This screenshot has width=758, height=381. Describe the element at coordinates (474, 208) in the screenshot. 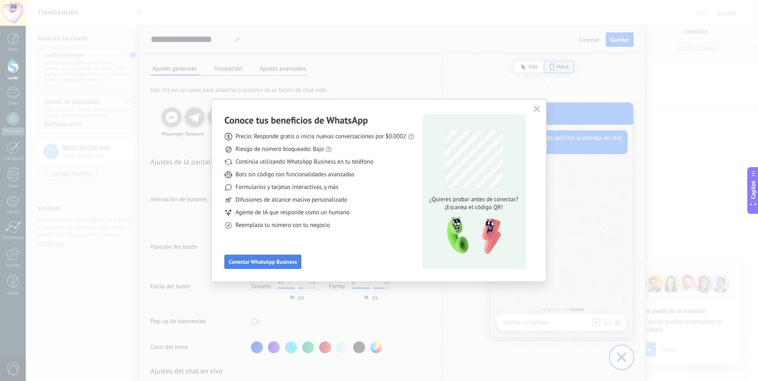

I see `span: ¡Escanea el código QR!` at that location.